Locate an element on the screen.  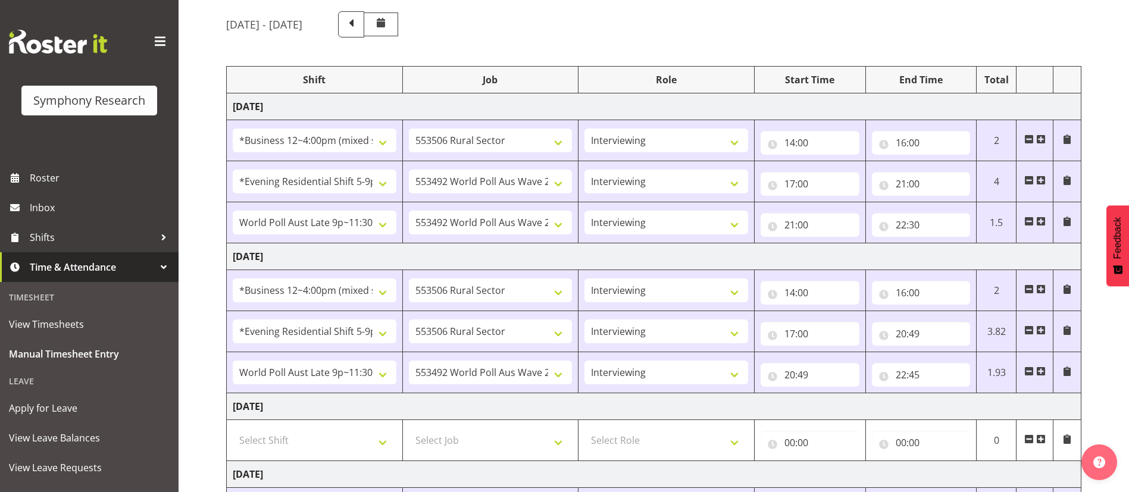
td: 3.82 is located at coordinates (996, 331).